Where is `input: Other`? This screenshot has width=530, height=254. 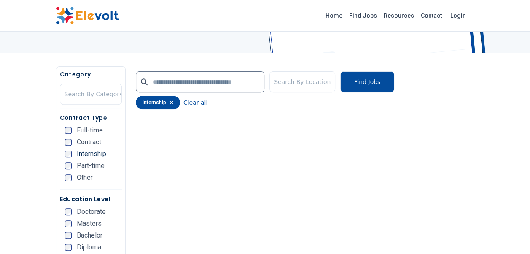 input: Other is located at coordinates (68, 178).